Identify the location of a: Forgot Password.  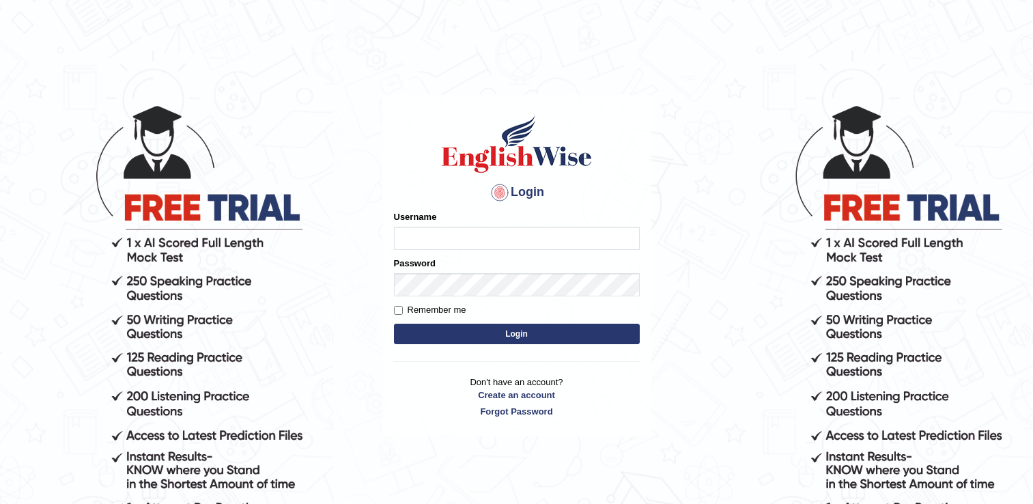
(517, 411).